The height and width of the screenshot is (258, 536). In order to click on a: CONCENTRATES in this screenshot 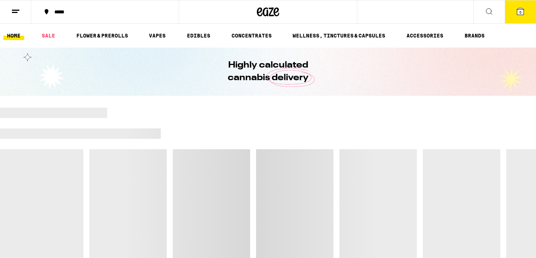, I will do `click(251, 36)`.